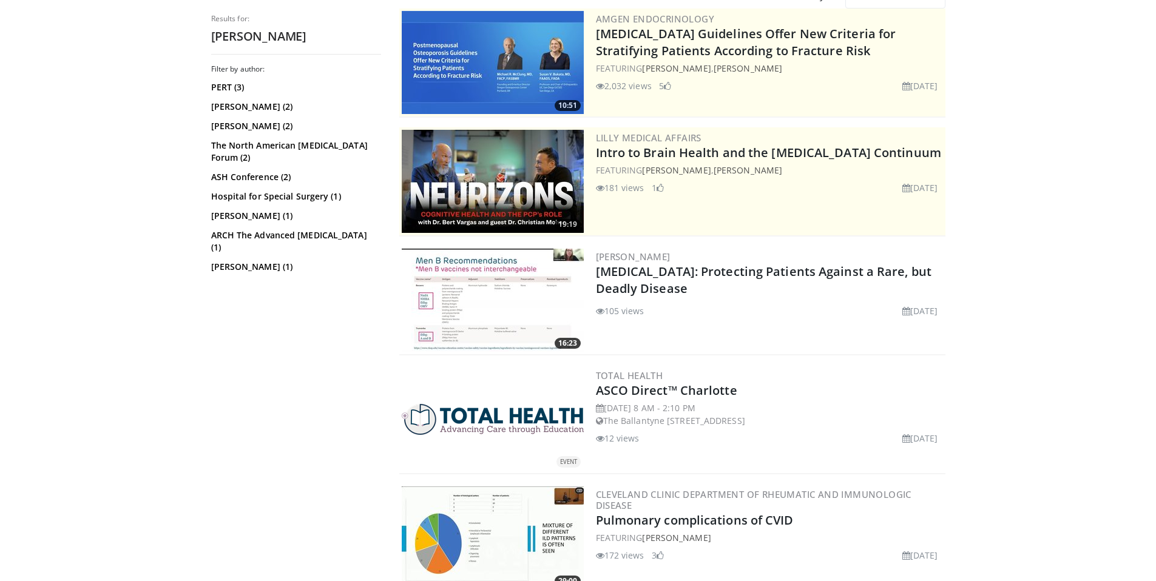 The image size is (1156, 581). Describe the element at coordinates (754, 500) in the screenshot. I see `a: Cleveland Clinic Department of Rheumatic and Immunologic Disease` at that location.